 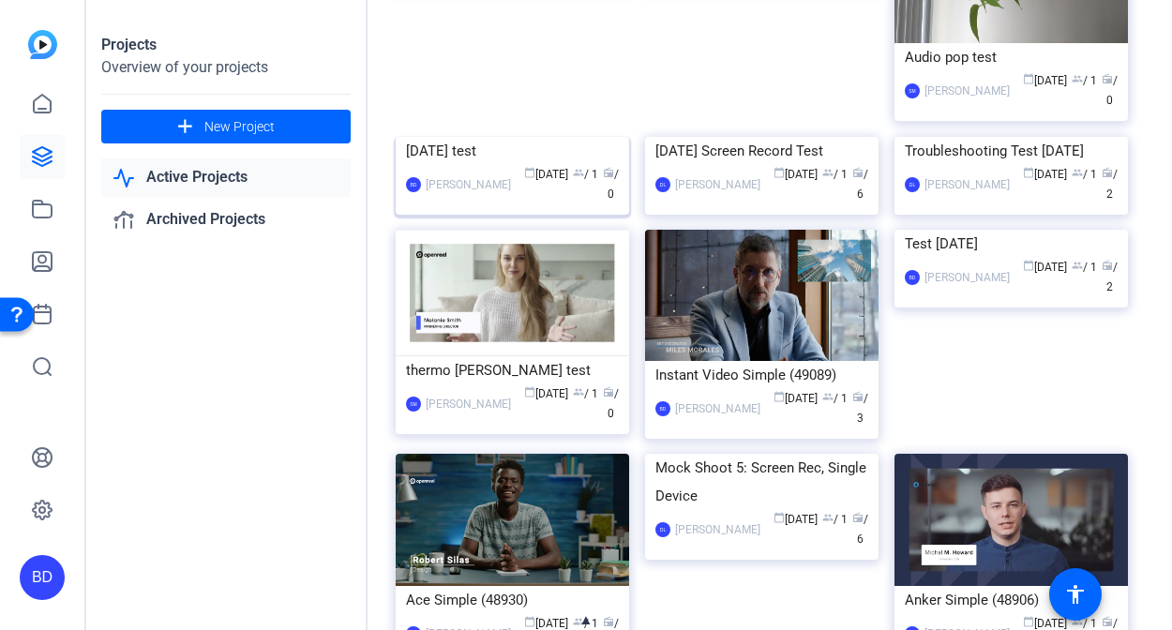 I want to click on div: Mock Shoot 5: Screen Rec, Single Device, so click(x=761, y=482).